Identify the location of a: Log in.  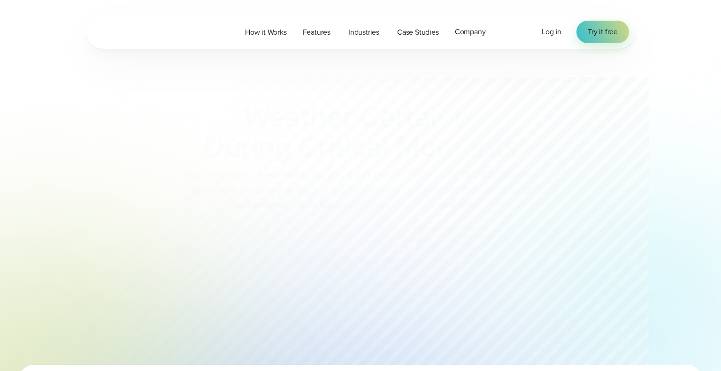
(551, 32).